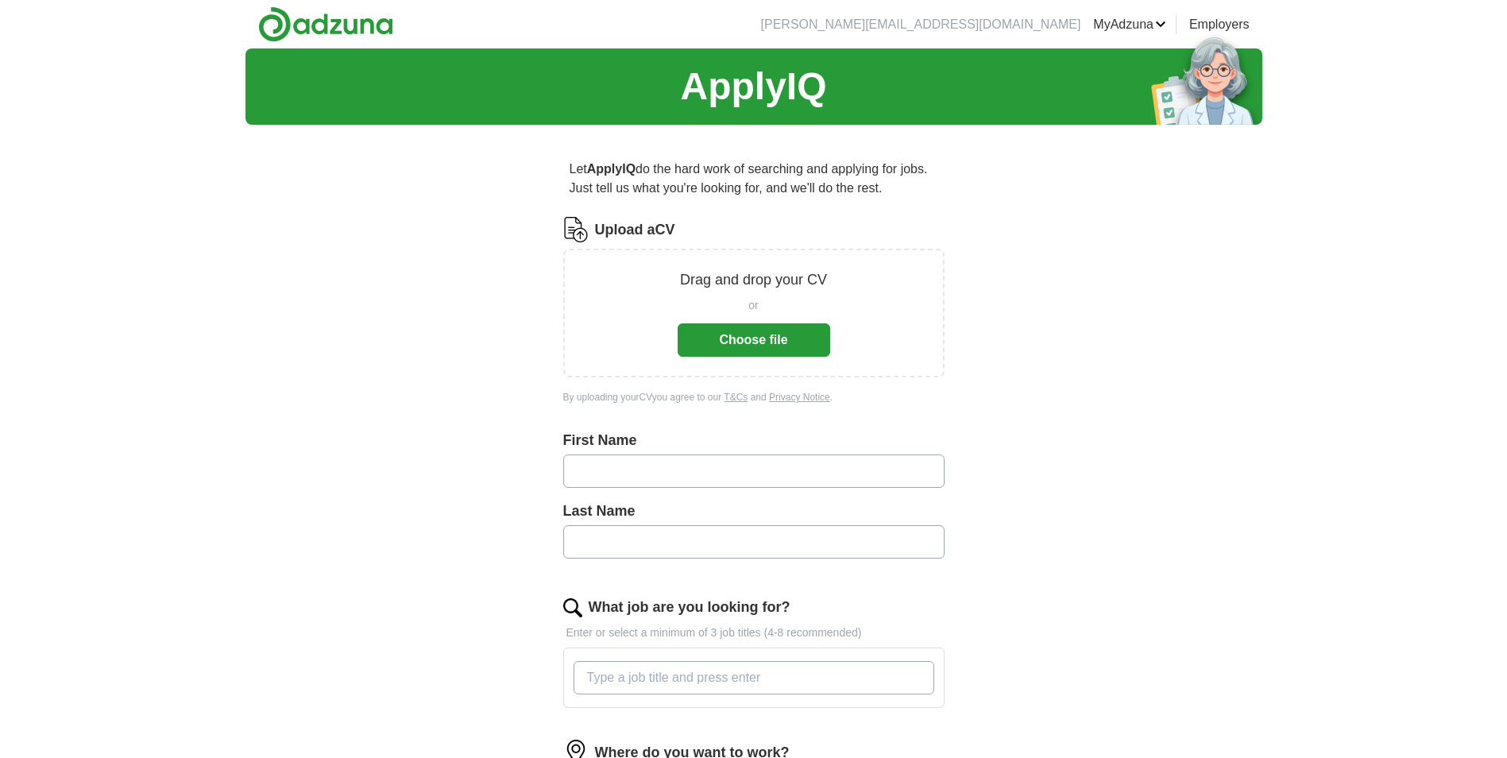  Describe the element at coordinates (736, 397) in the screenshot. I see `a: T&Cs` at that location.